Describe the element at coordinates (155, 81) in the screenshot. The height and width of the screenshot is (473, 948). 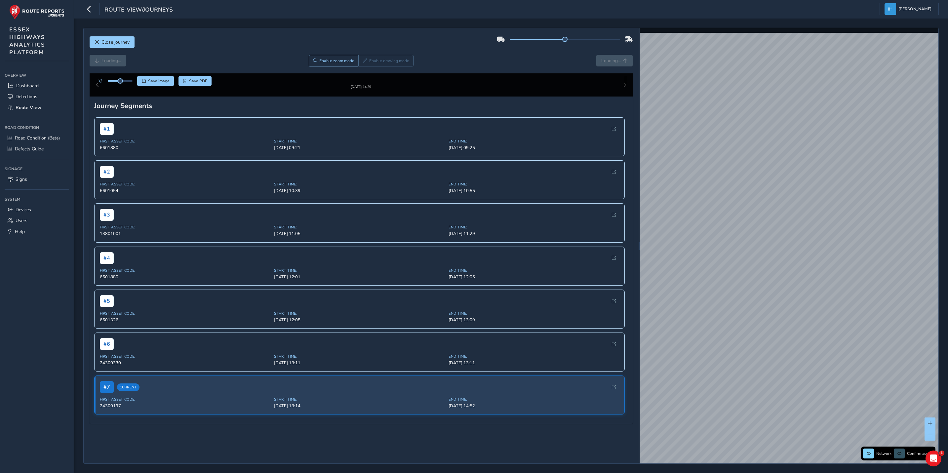
I see `button: Save` at that location.